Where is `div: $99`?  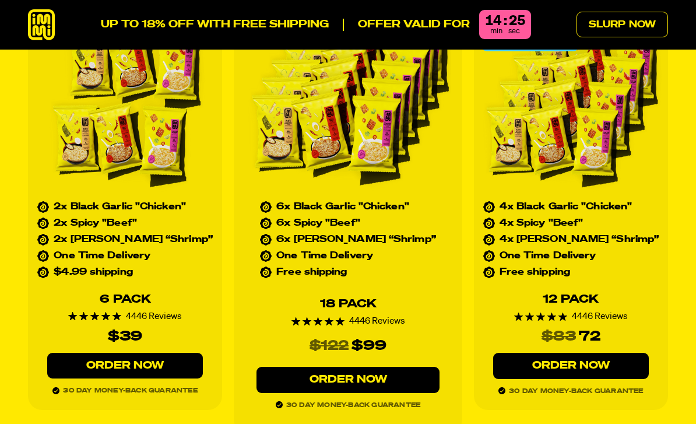 div: $99 is located at coordinates (369, 346).